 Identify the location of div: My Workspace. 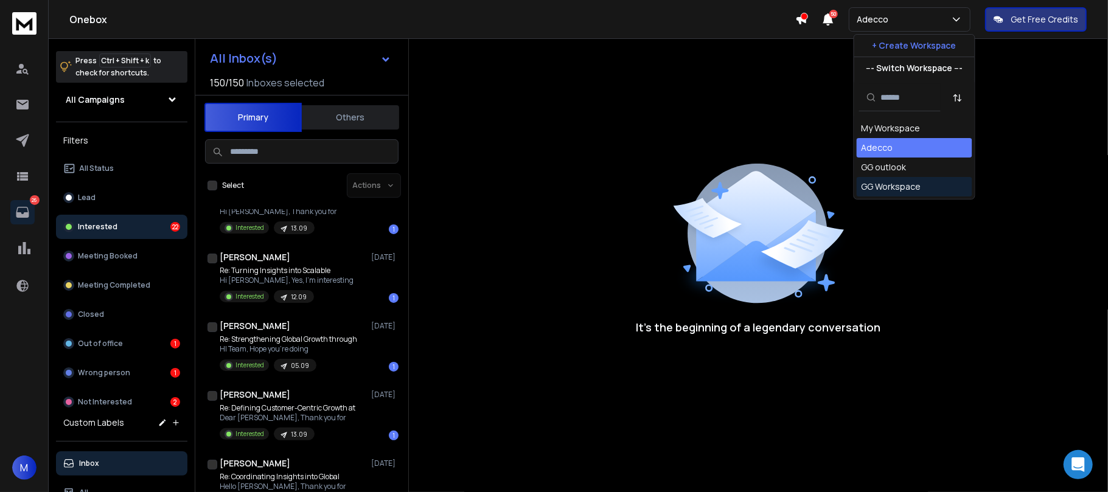
(891, 128).